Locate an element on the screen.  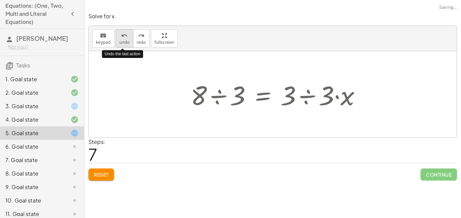
span: undo is located at coordinates (124, 42).